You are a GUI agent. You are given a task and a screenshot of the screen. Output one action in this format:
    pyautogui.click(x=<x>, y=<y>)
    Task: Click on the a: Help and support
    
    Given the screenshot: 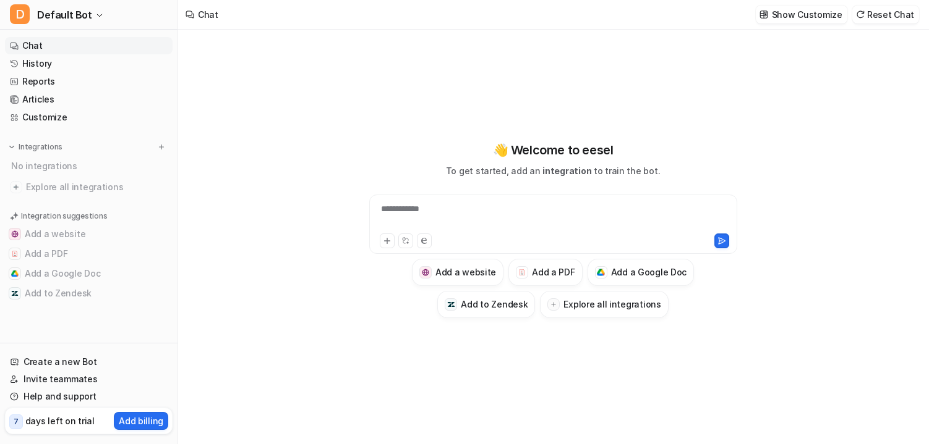 What is the action you would take?
    pyautogui.click(x=88, y=397)
    